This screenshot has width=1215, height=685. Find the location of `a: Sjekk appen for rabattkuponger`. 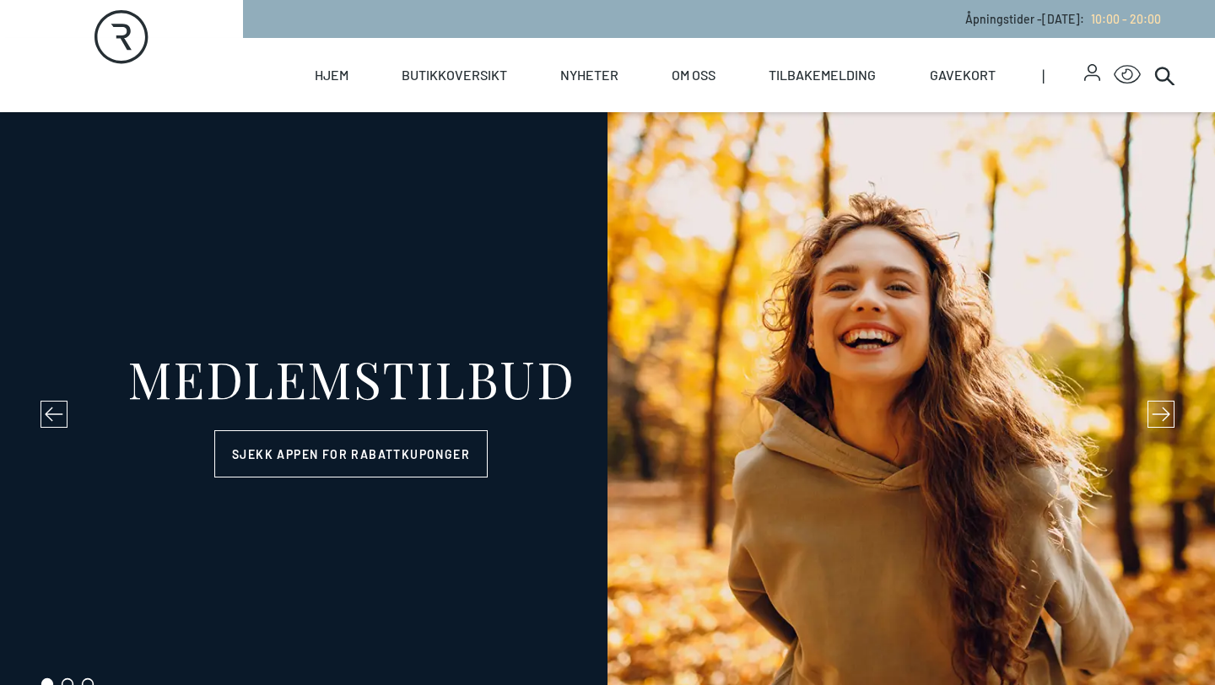

a: Sjekk appen for rabattkuponger is located at coordinates (351, 454).